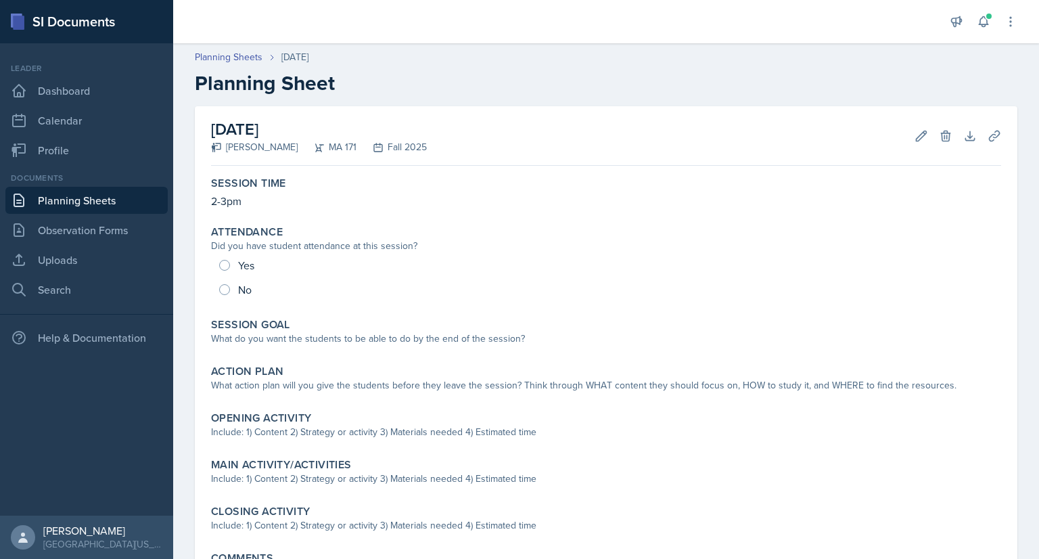  Describe the element at coordinates (260, 511) in the screenshot. I see `label: Closing Activity` at that location.